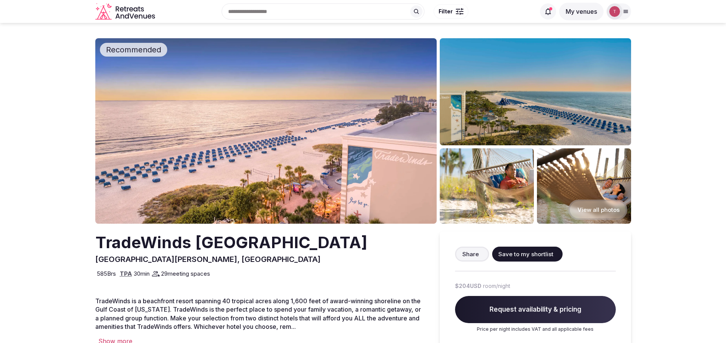  What do you see at coordinates (134, 50) in the screenshot?
I see `div: Recommended` at bounding box center [134, 50].